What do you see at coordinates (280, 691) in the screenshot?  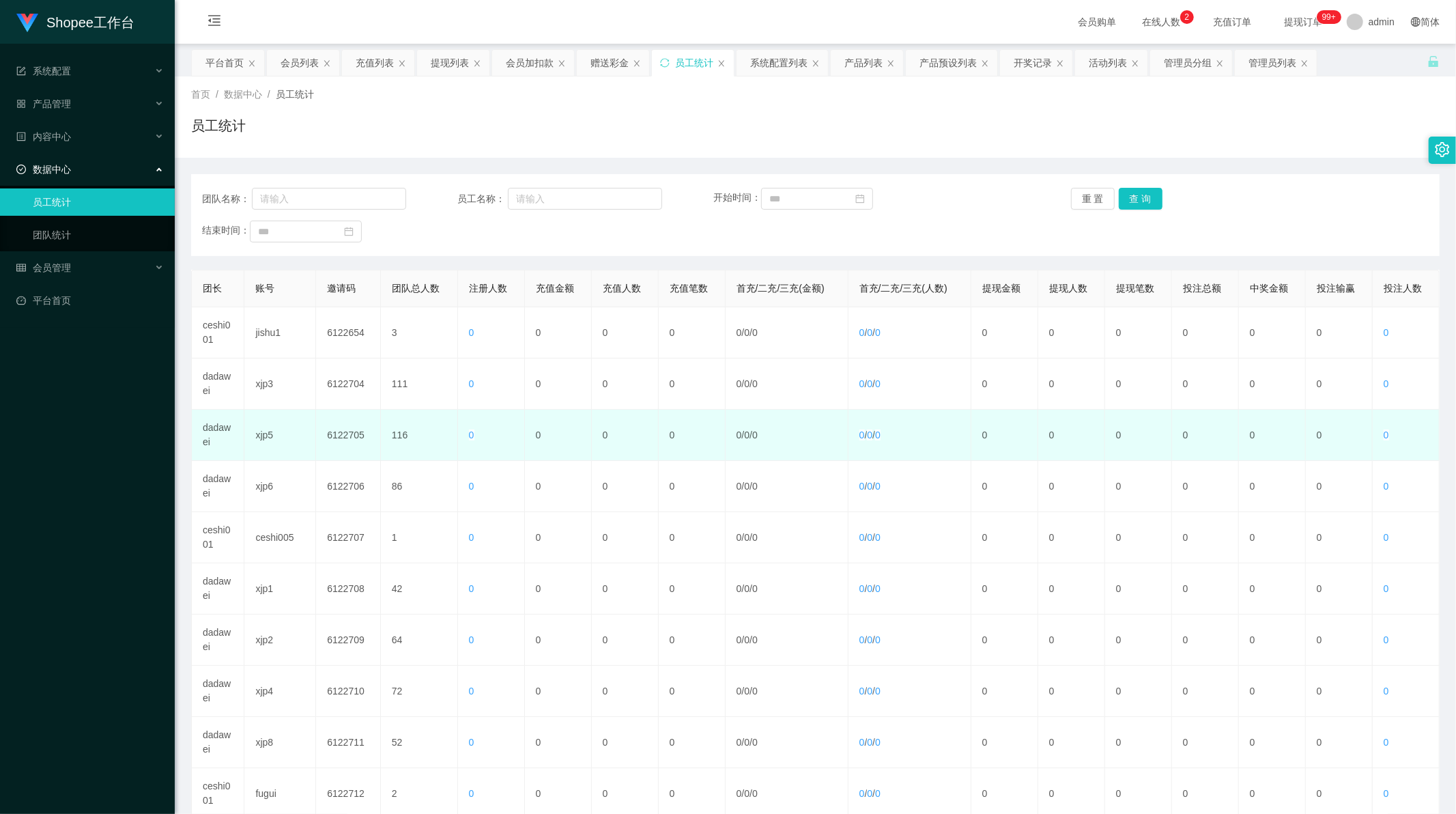 I see `td: xjp4` at bounding box center [280, 691].